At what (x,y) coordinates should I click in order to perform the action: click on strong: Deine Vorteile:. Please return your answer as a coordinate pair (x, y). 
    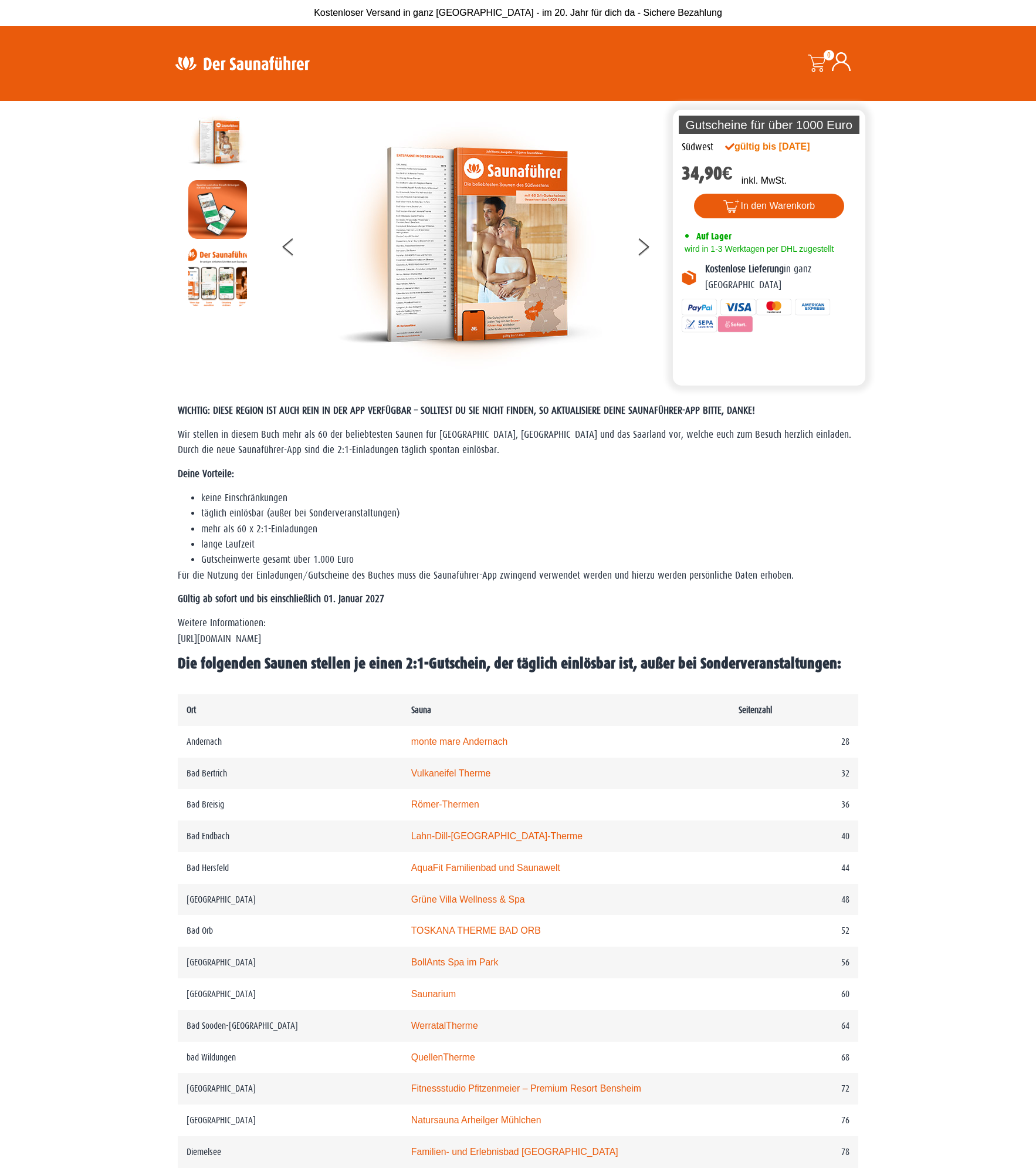
    Looking at the image, I should click on (206, 474).